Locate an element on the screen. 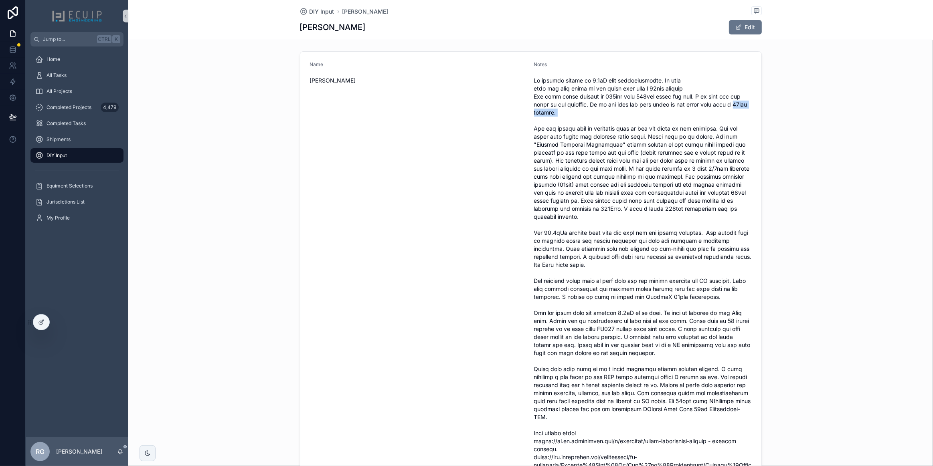 This screenshot has width=933, height=466. span: All Tasks is located at coordinates (57, 75).